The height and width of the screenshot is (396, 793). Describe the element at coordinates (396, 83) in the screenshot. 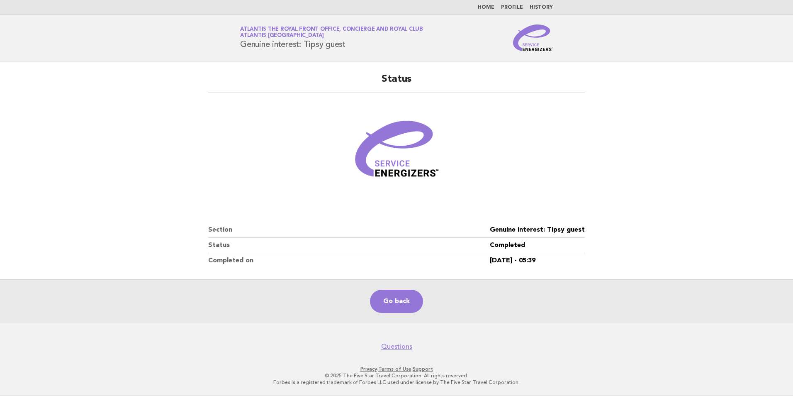

I see `h2: Status` at that location.